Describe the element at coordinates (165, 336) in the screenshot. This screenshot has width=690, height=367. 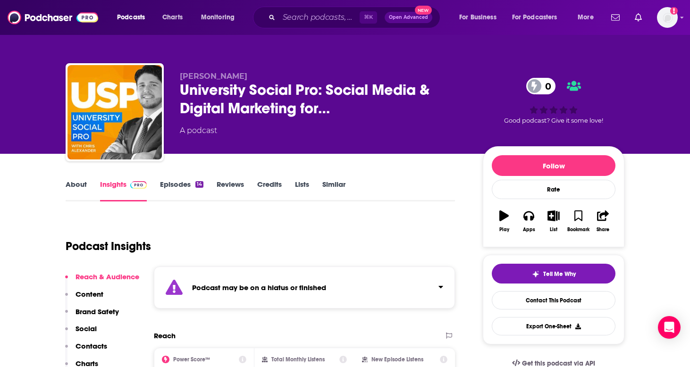
I see `h2: Reach` at that location.